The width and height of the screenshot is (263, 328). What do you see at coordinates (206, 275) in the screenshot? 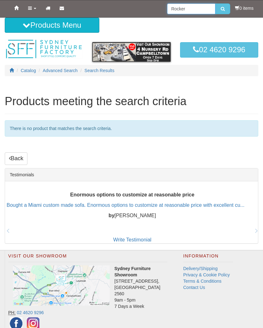
I see `a: Privacy & Cookie Policy` at bounding box center [206, 275].